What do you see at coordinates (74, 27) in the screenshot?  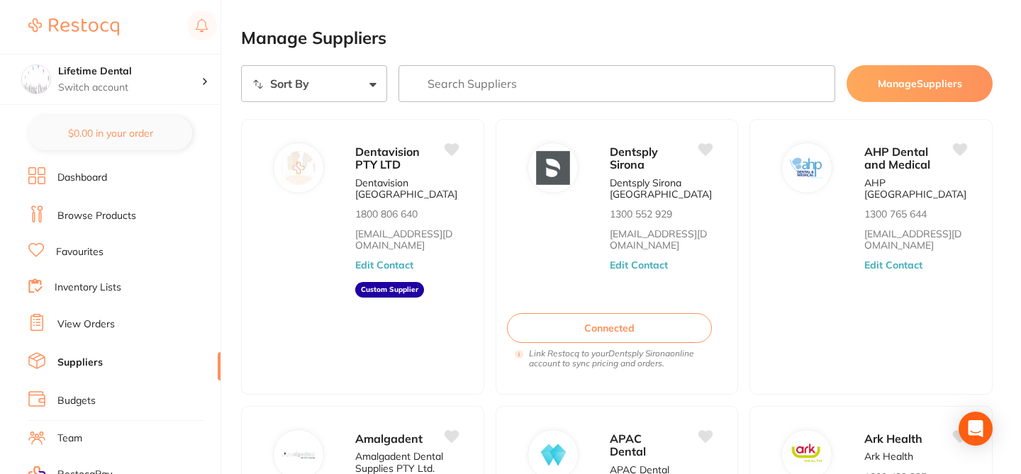 I see `a: Restocq Logo` at bounding box center [74, 27].